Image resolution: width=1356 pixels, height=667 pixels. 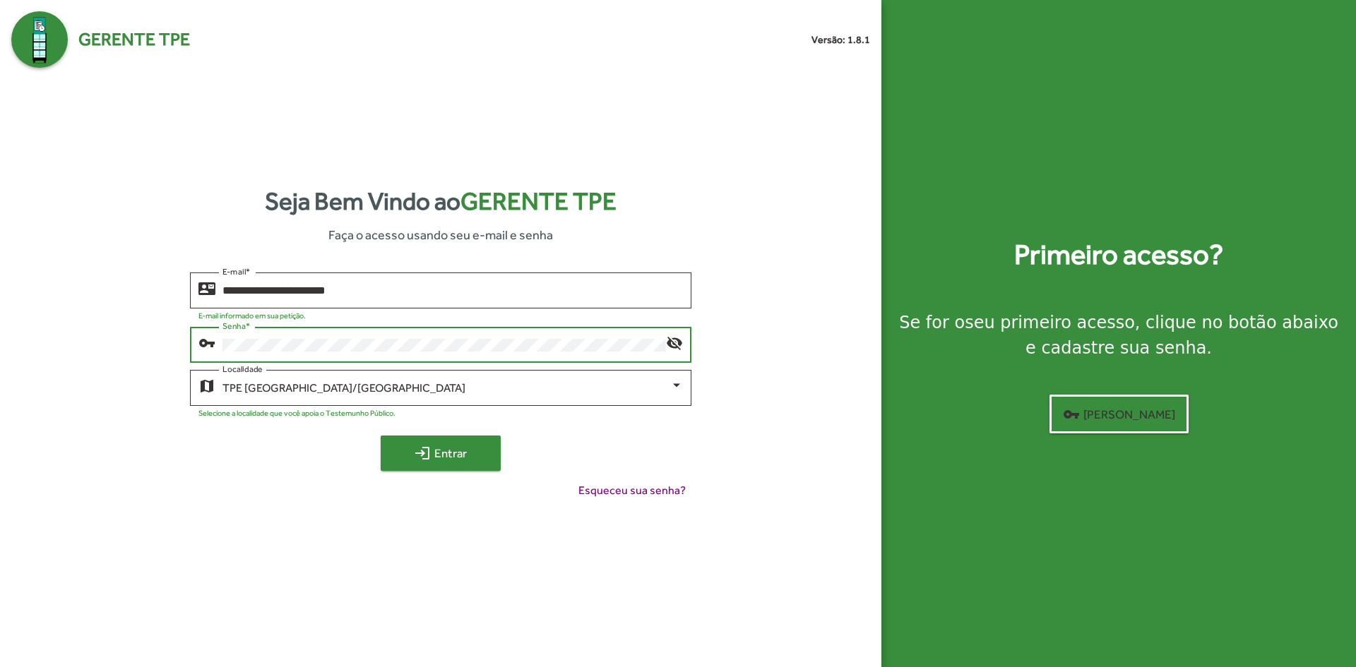 I want to click on mat-icon: login, so click(x=422, y=453).